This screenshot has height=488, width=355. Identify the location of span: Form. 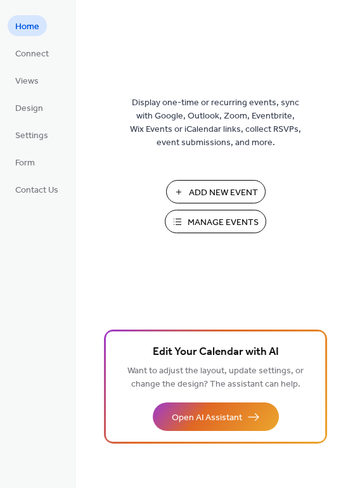
(25, 163).